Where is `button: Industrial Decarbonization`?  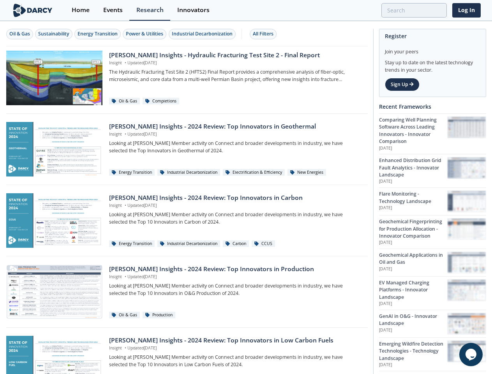
button: Industrial Decarbonization is located at coordinates (202, 34).